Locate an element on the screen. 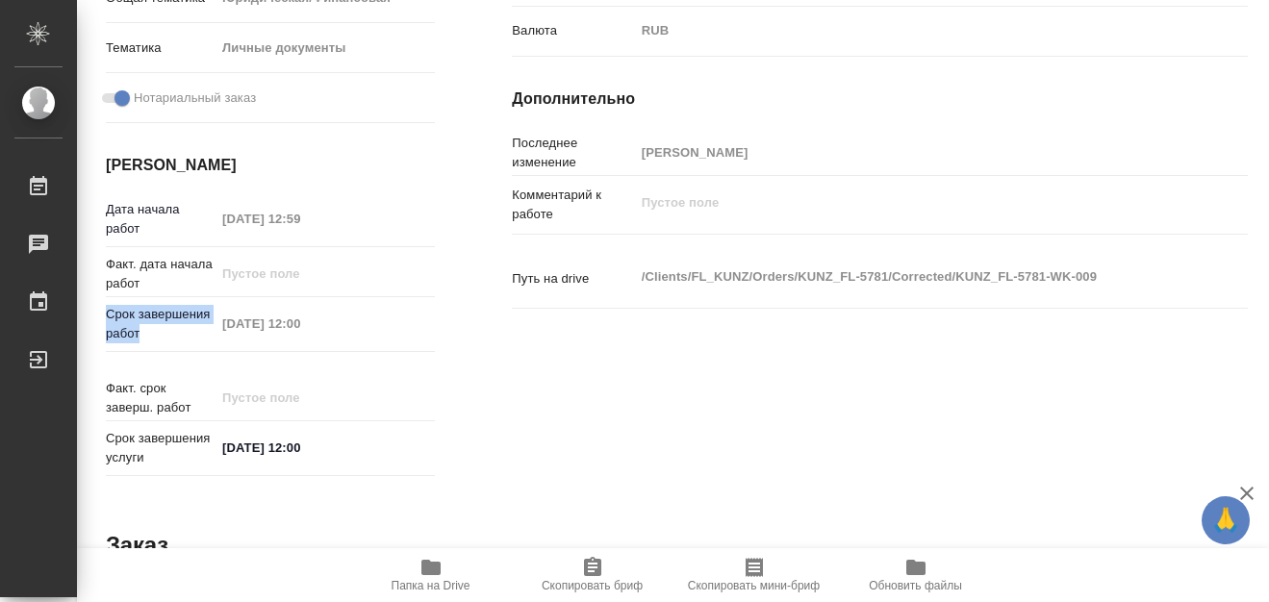 The width and height of the screenshot is (1269, 602). button: Скопировать мини-бриф is located at coordinates (754, 575).